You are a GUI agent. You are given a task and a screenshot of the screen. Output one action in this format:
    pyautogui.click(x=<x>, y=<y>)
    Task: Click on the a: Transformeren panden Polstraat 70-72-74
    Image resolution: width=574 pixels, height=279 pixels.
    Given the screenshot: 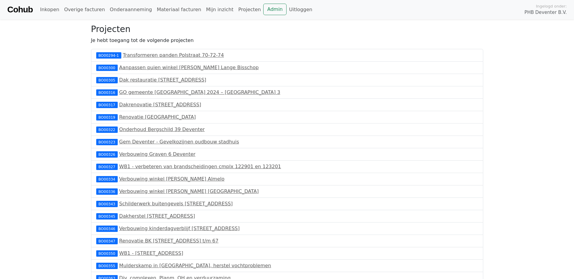 What is the action you would take?
    pyautogui.click(x=173, y=55)
    